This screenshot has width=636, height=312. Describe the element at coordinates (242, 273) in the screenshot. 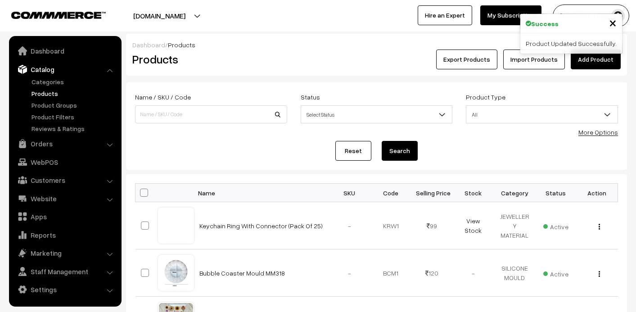

I see `a: Bubble Coaster Mould MM318` at that location.